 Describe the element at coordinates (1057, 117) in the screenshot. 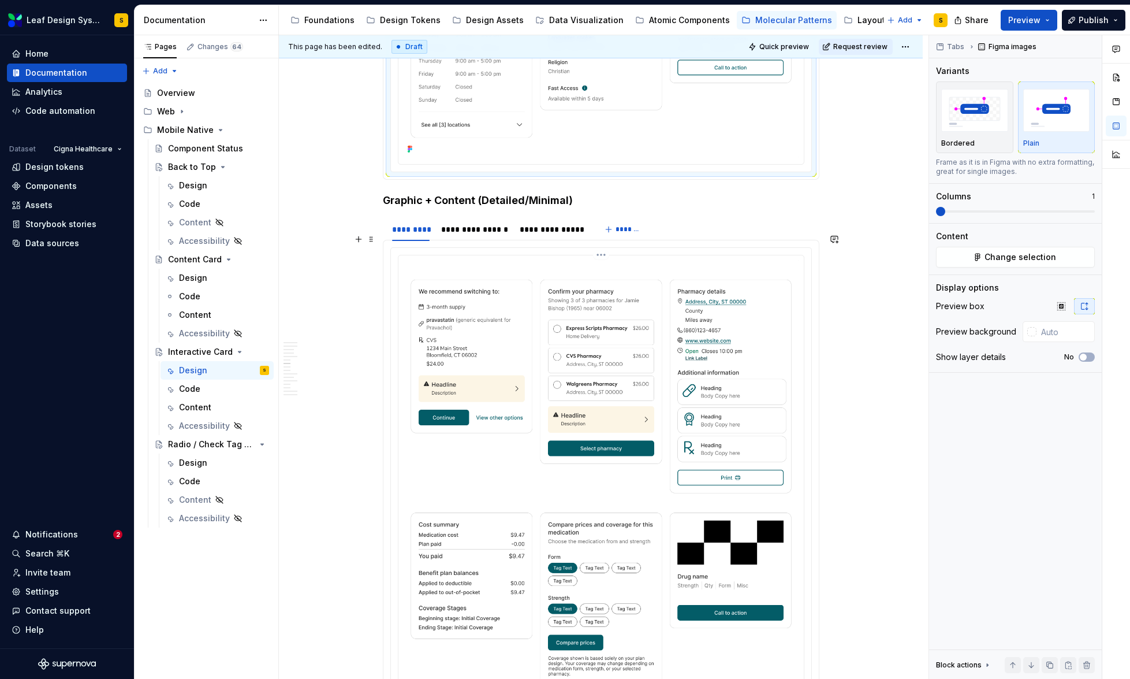

I see `button: placeholderPlain` at that location.